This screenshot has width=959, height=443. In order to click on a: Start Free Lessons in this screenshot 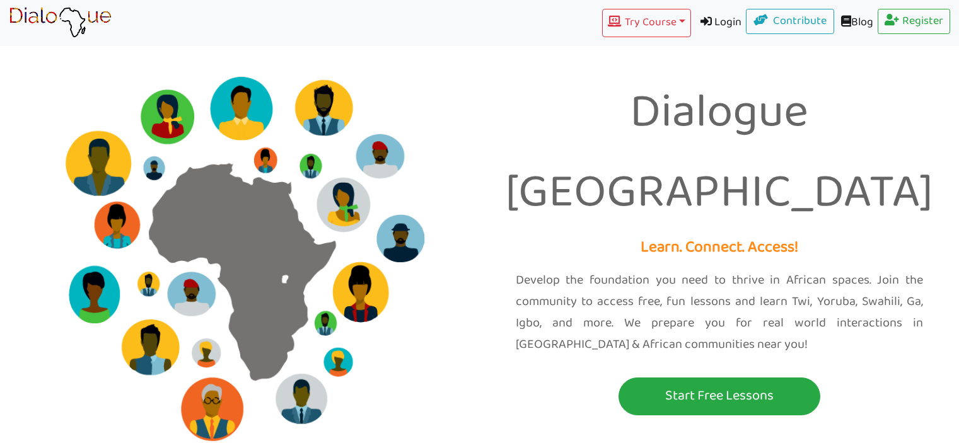, I will do `click(720, 397)`.